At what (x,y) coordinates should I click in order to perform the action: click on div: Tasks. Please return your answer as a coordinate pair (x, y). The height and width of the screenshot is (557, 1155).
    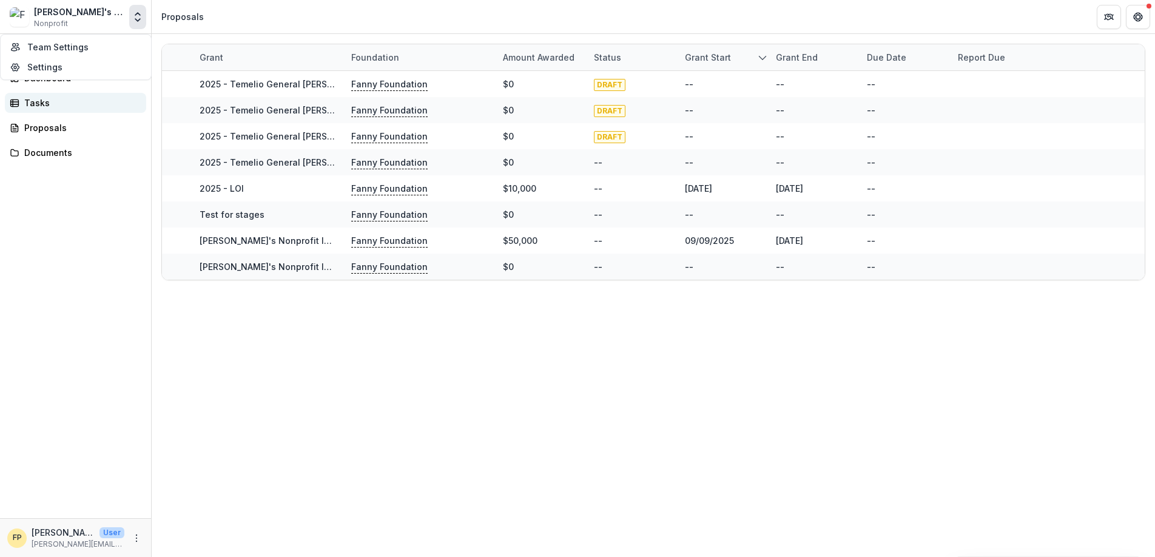
    Looking at the image, I should click on (80, 102).